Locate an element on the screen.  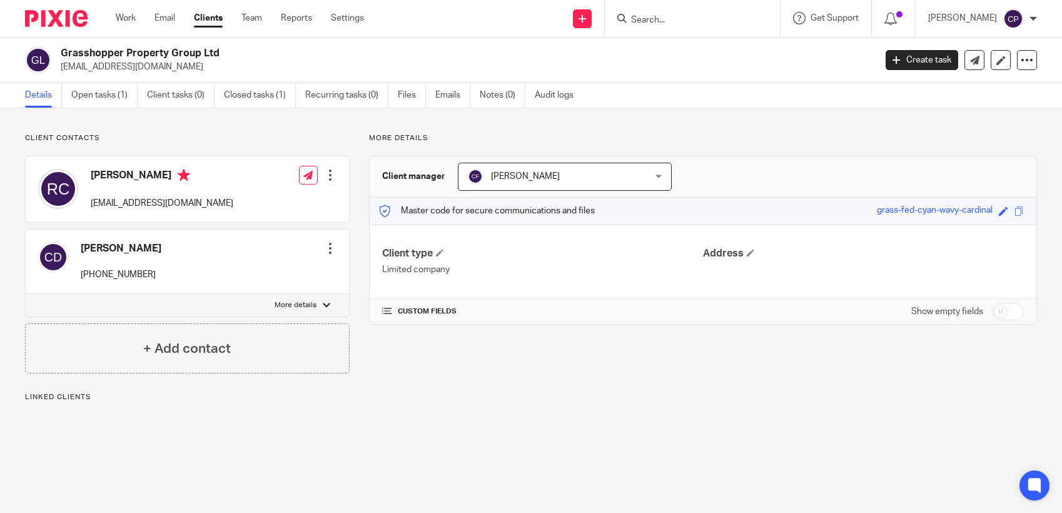
h4: Address is located at coordinates (863, 253).